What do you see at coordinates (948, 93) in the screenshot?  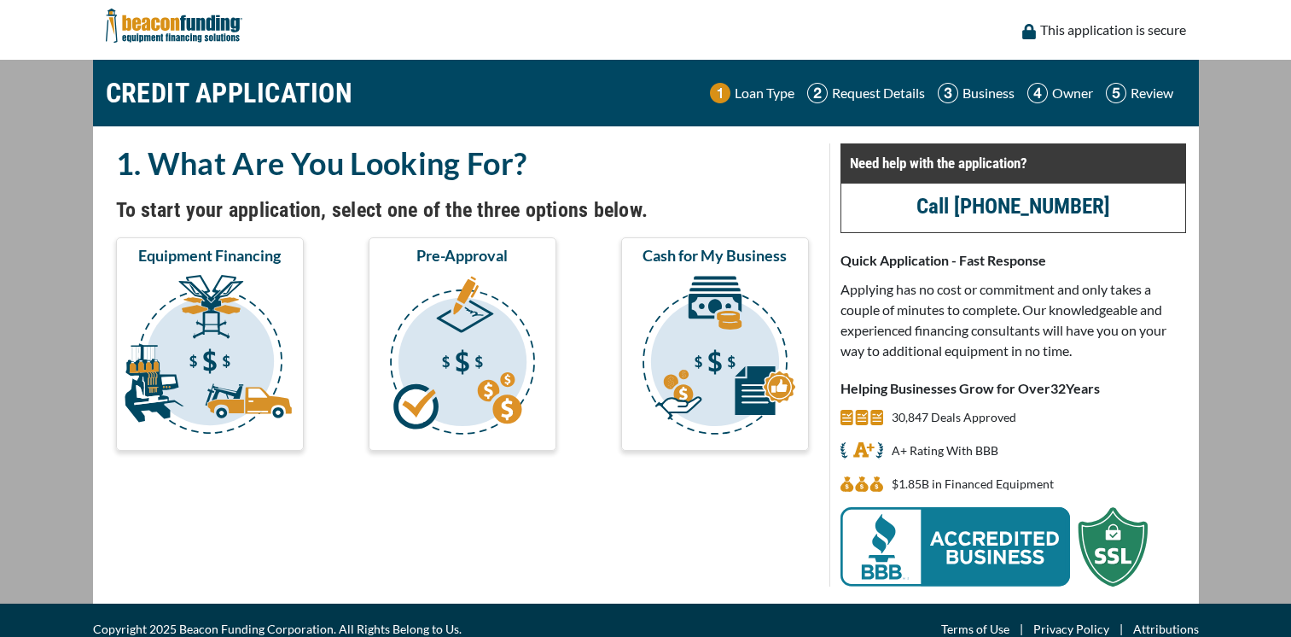 I see `img: Step 3` at bounding box center [948, 93].